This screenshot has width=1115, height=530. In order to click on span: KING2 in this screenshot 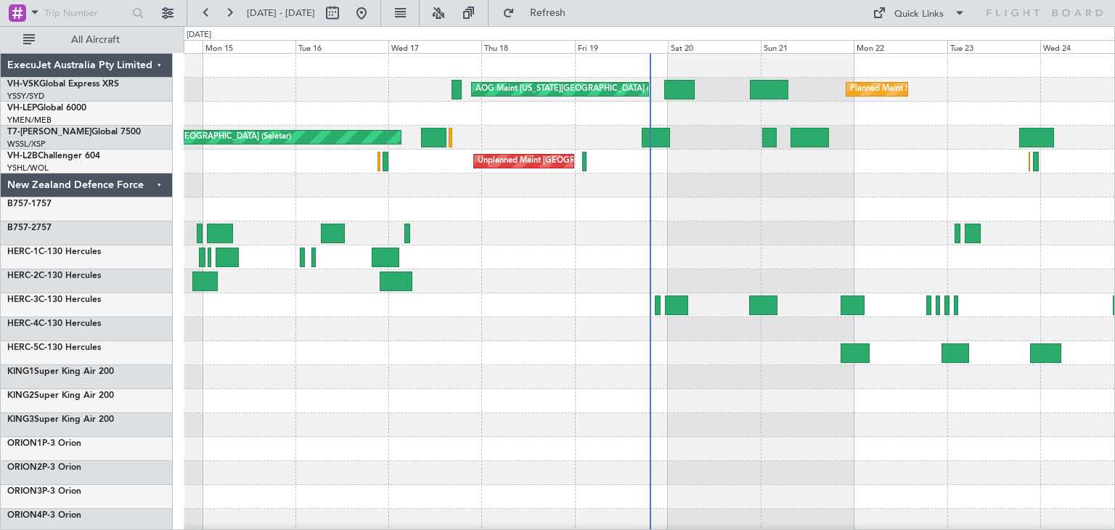, I will do `click(20, 396)`.